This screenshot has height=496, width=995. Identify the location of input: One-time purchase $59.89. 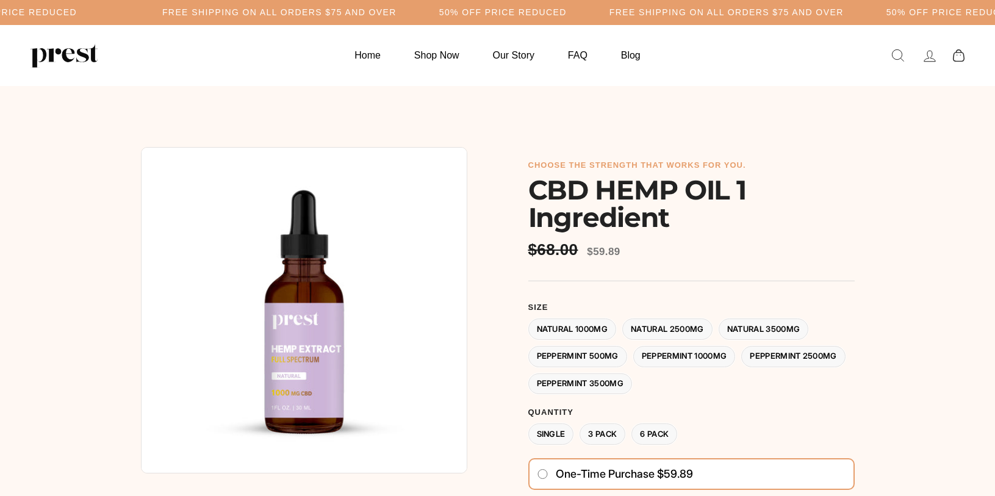
(543, 474).